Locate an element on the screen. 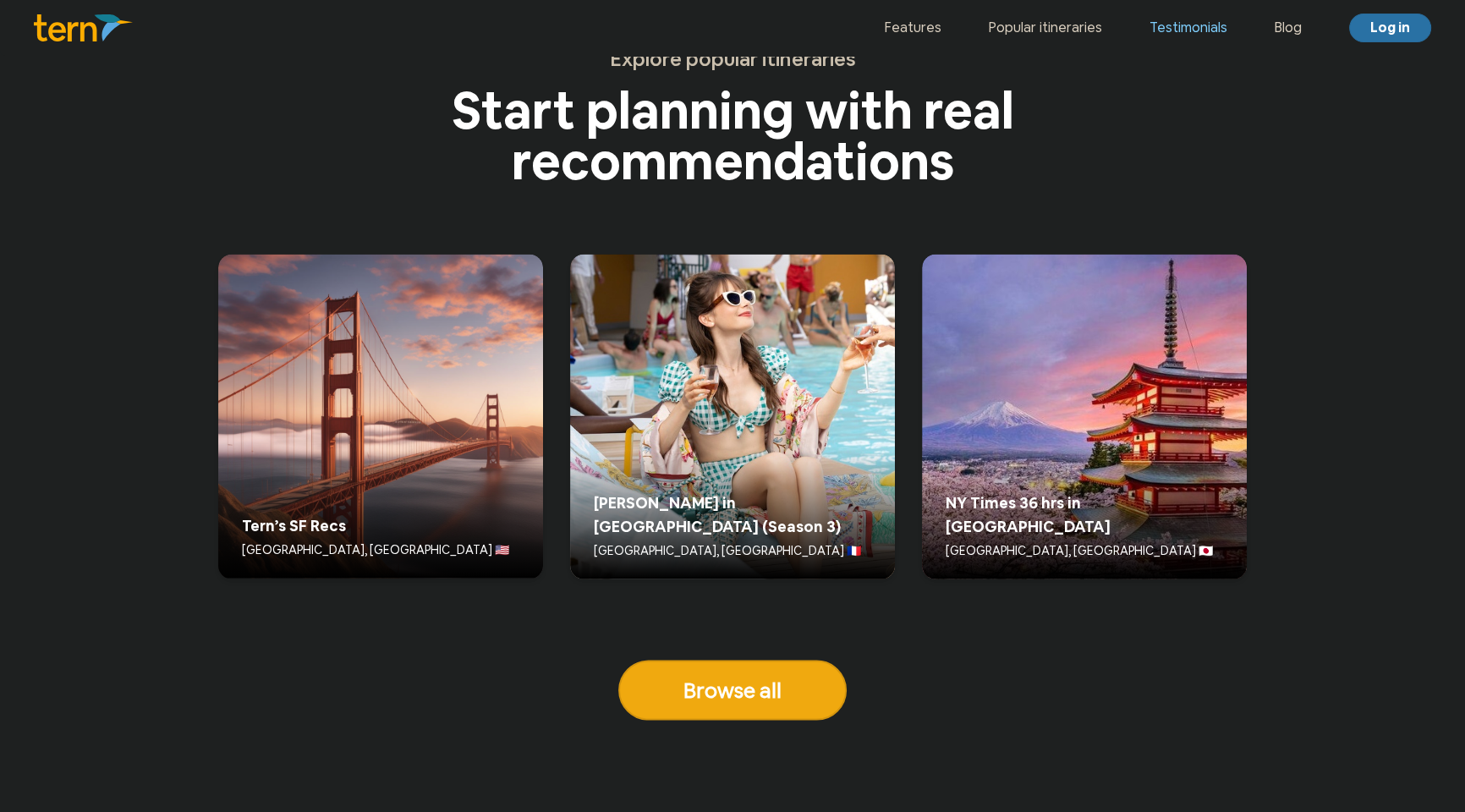  h5: Tern’s SF Recs is located at coordinates (380, 526).